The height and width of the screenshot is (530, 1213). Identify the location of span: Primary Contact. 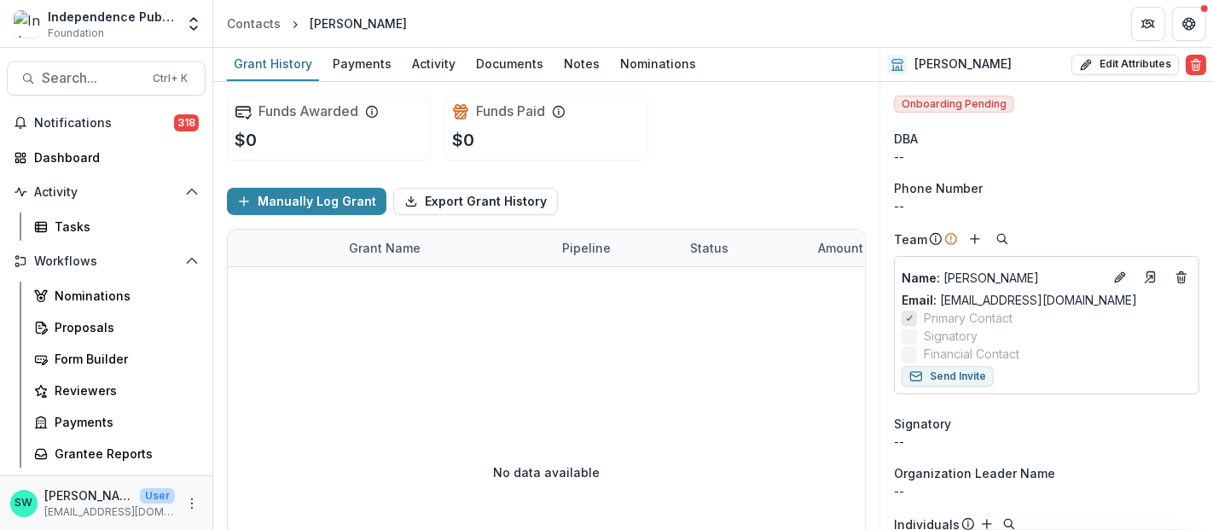
(968, 317).